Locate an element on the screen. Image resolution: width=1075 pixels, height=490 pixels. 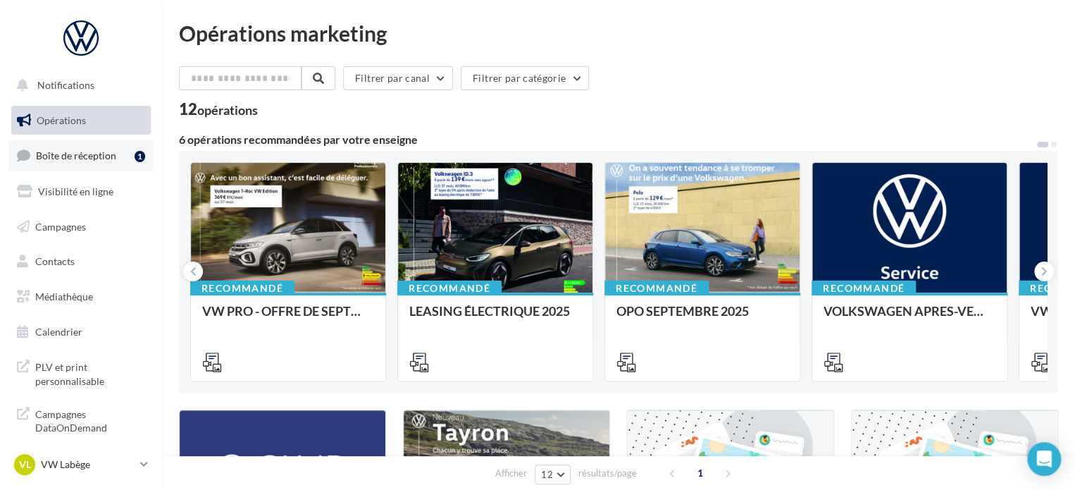
span: 1 is located at coordinates (700, 473).